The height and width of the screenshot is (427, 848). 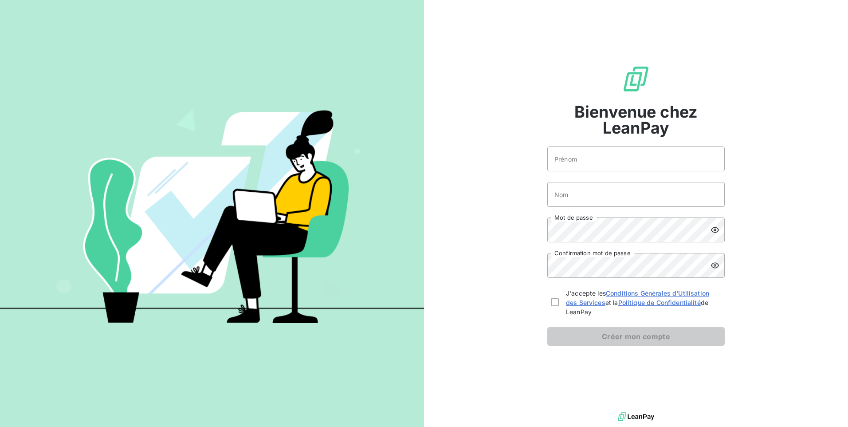 What do you see at coordinates (636, 120) in the screenshot?
I see `span: Bienvenue chez LeanPay` at bounding box center [636, 120].